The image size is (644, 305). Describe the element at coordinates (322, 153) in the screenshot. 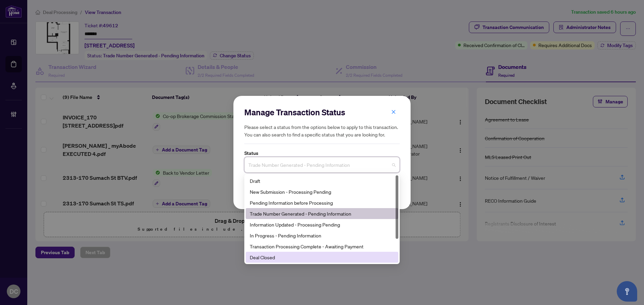

I see `label: Status` at that location.